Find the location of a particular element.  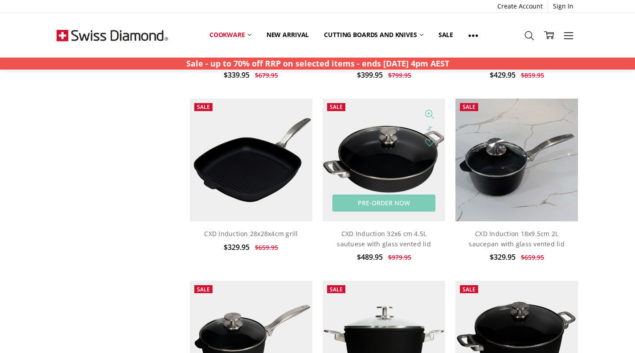

span: $859.95 is located at coordinates (533, 75).